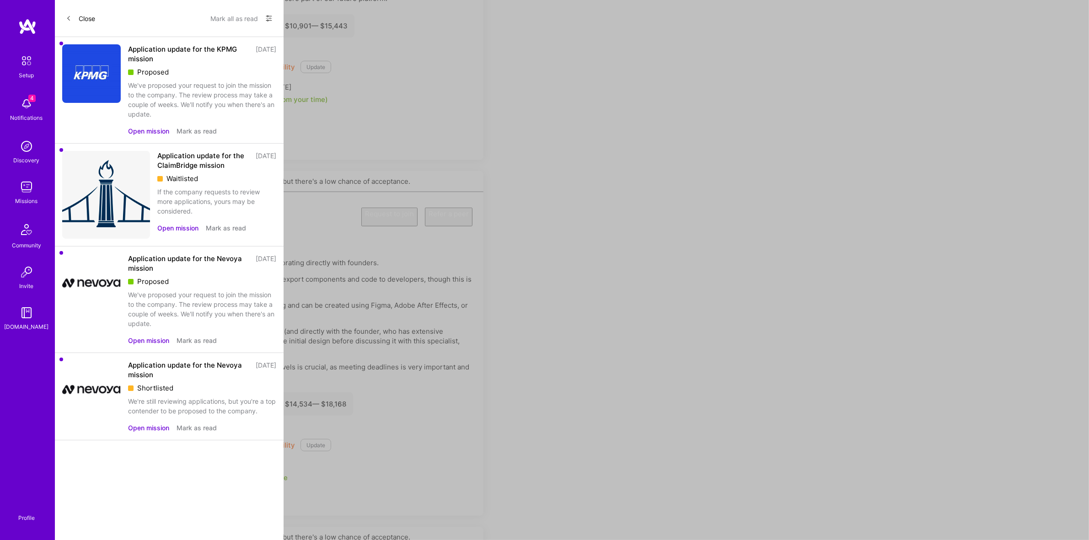 The height and width of the screenshot is (540, 1089). What do you see at coordinates (27, 160) in the screenshot?
I see `div: Discovery` at bounding box center [27, 160].